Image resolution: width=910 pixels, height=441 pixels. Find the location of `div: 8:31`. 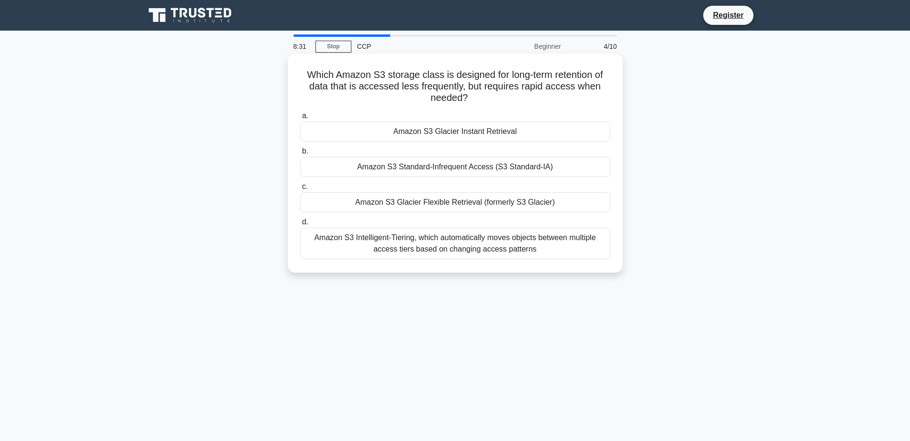

div: 8:31 is located at coordinates (302, 46).